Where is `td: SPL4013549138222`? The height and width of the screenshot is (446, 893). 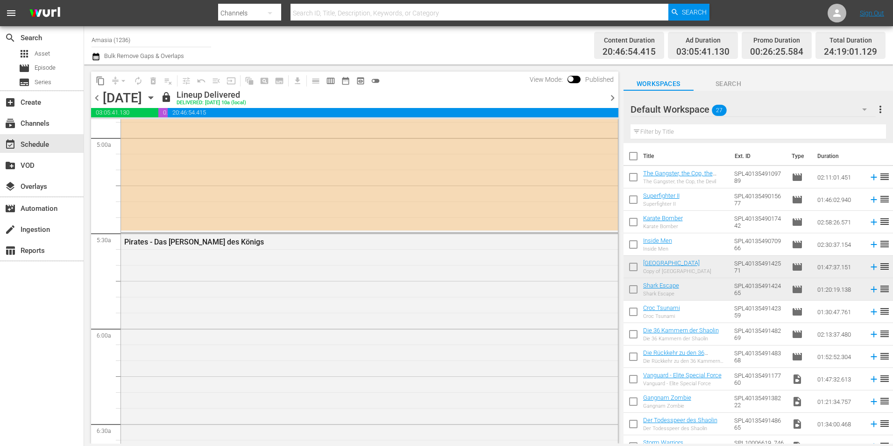 td: SPL4013549138222 is located at coordinates (759, 401).